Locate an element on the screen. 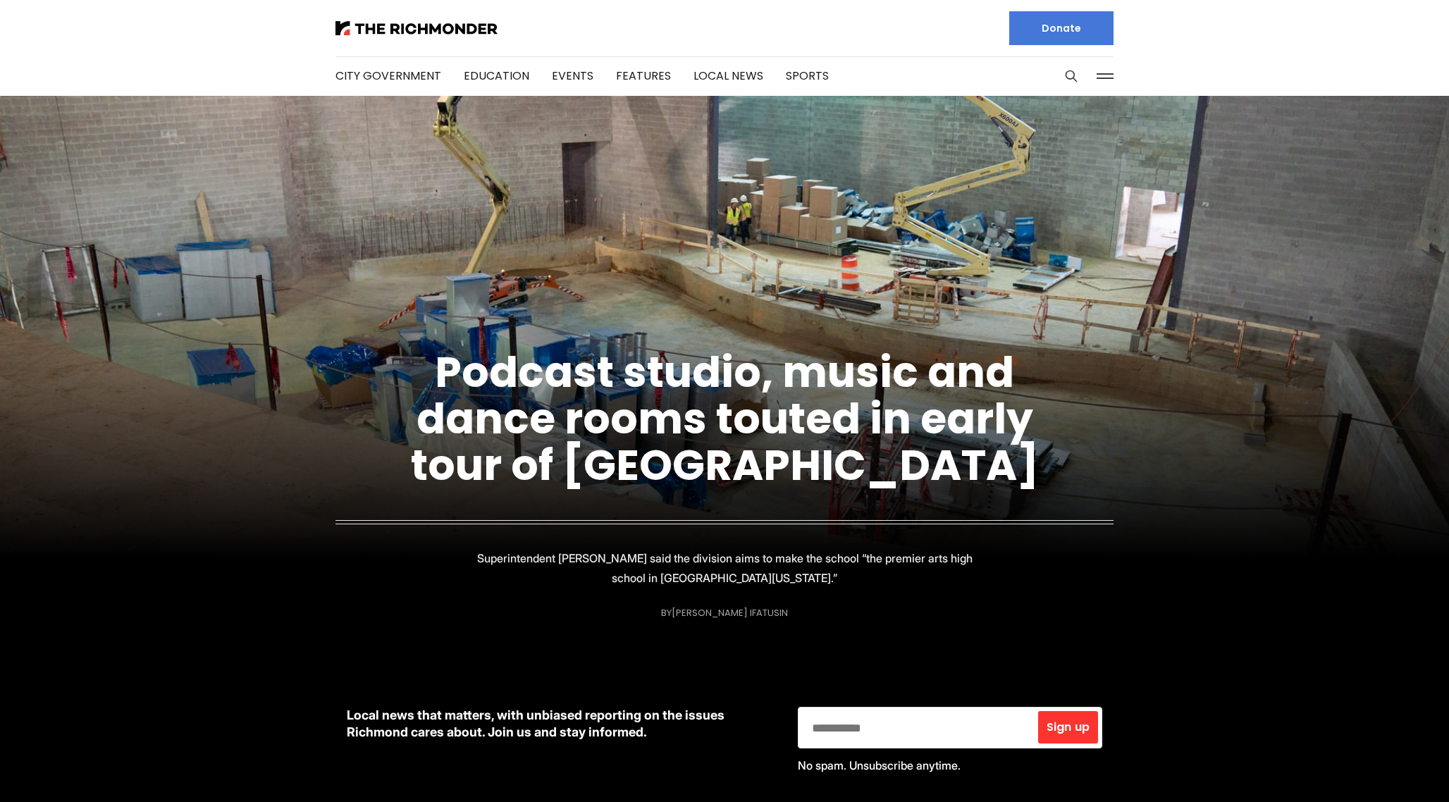 The image size is (1449, 802). button: Search this site is located at coordinates (1072, 76).